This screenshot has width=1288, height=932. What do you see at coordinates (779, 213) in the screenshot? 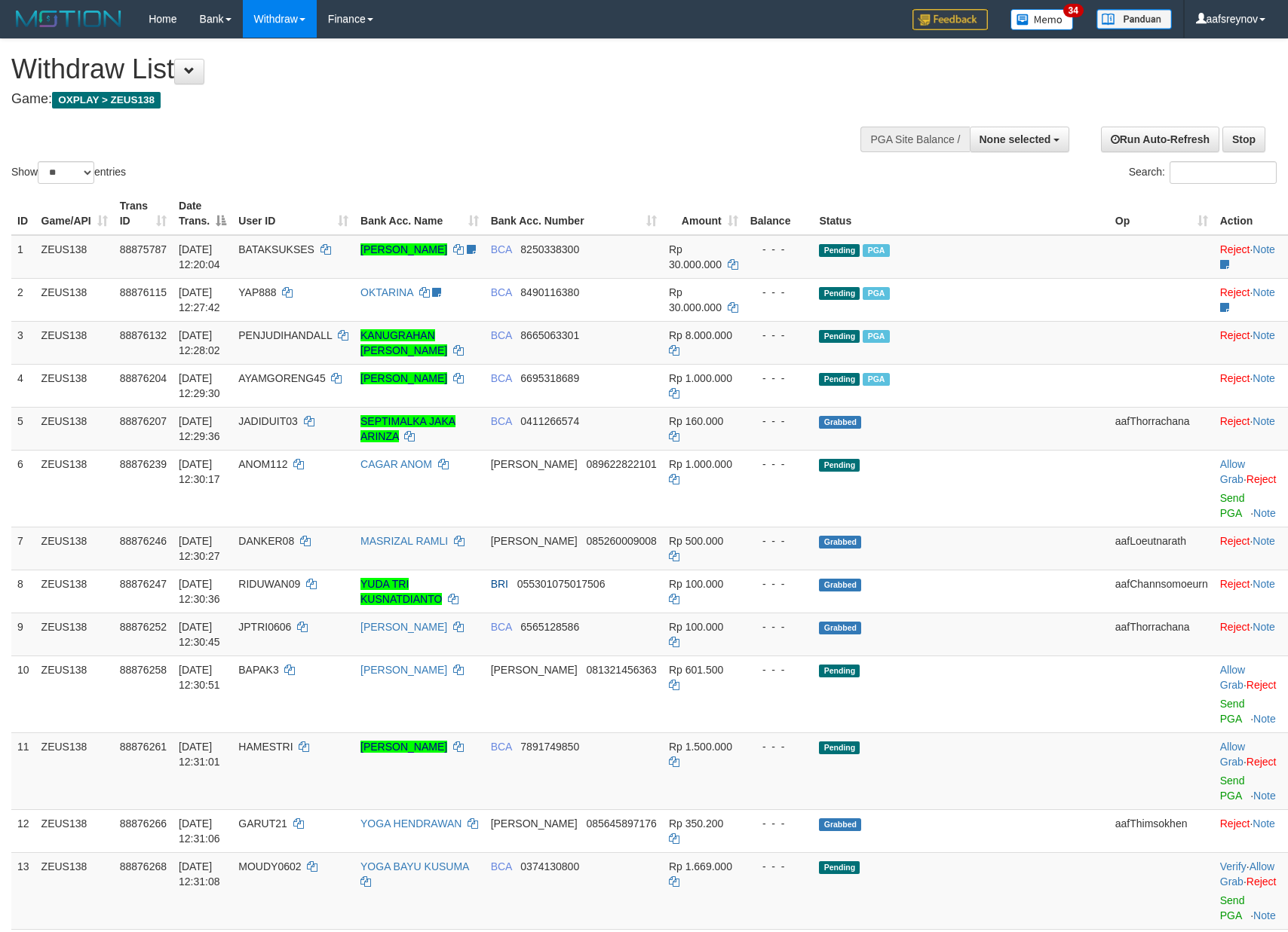
I see `th: Balance` at bounding box center [779, 213].